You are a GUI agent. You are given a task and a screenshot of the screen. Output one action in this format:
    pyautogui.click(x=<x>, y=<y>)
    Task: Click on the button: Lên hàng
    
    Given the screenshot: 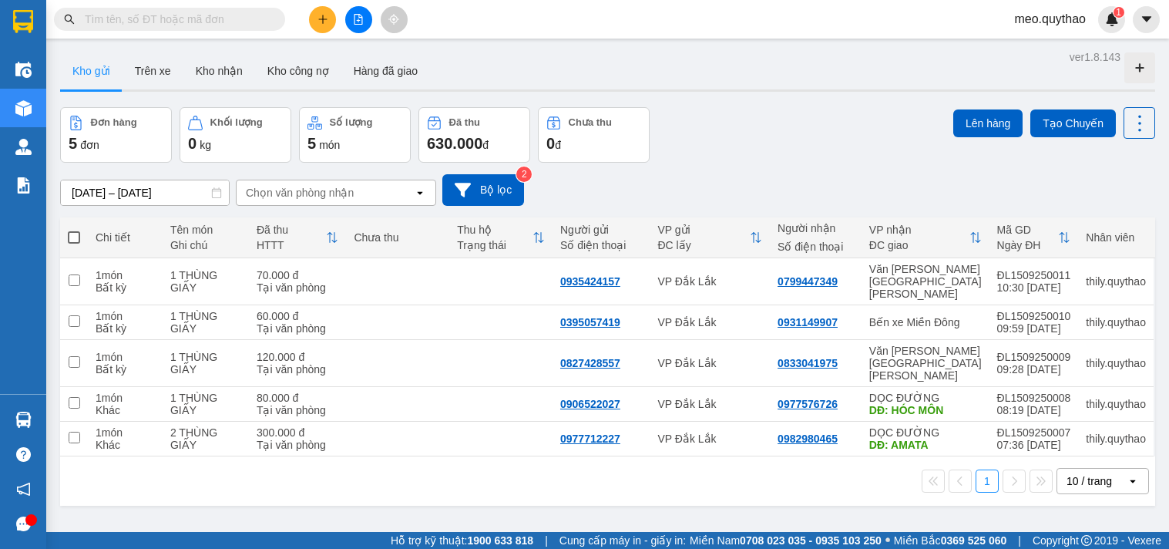 What is the action you would take?
    pyautogui.click(x=988, y=123)
    